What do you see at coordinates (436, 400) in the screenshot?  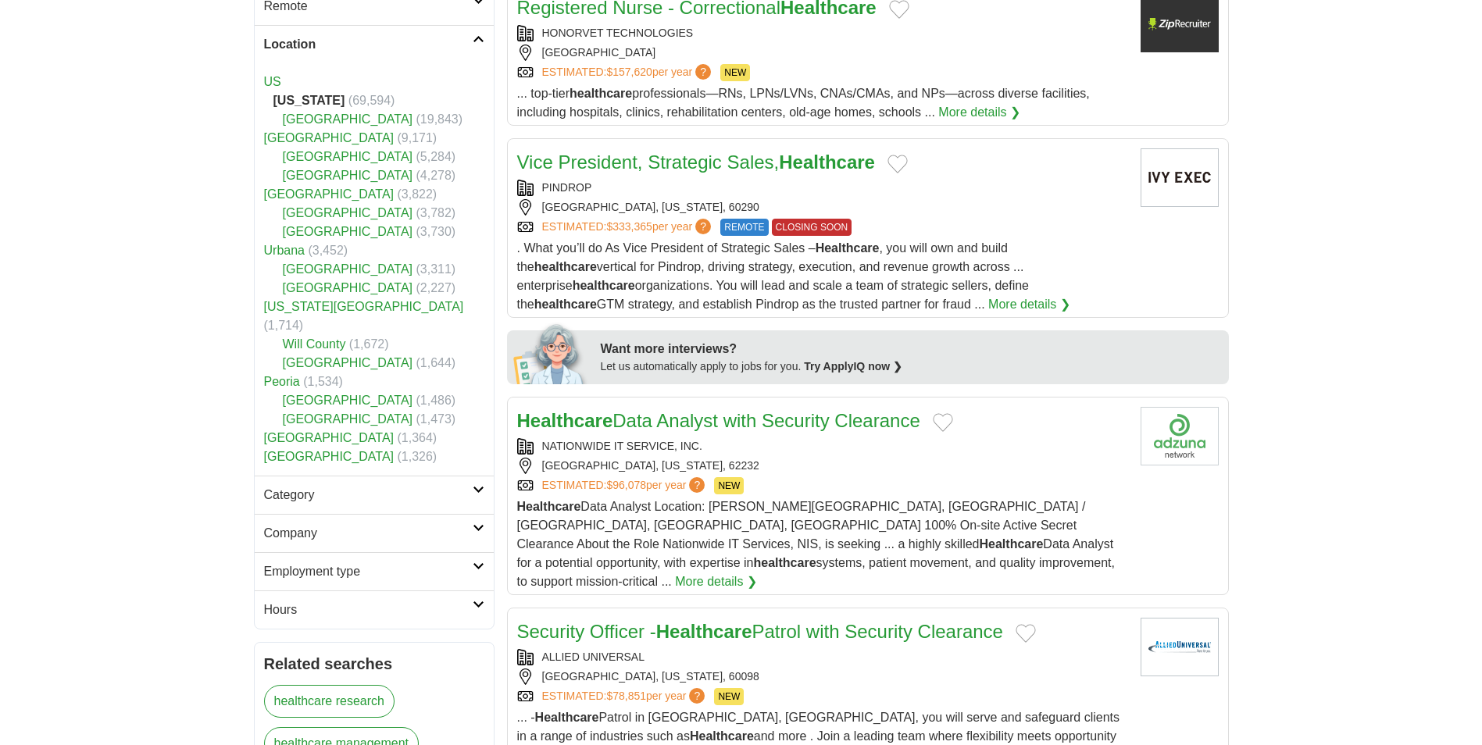 I see `span: (1,486)` at bounding box center [436, 400].